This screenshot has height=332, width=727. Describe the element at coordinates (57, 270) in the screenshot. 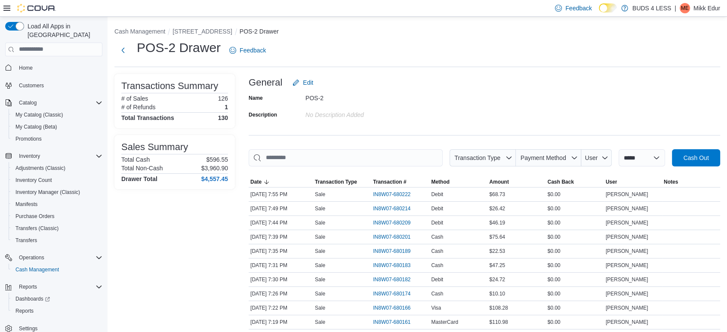

I see `button: Cash Management` at that location.